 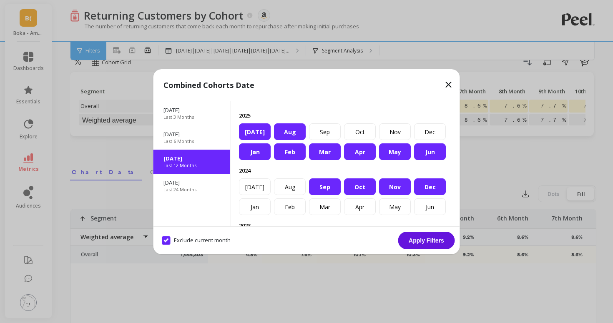 I want to click on p: 2023, so click(x=345, y=225).